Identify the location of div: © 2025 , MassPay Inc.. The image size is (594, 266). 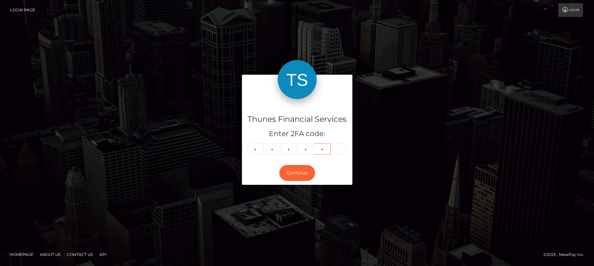
(566, 254).